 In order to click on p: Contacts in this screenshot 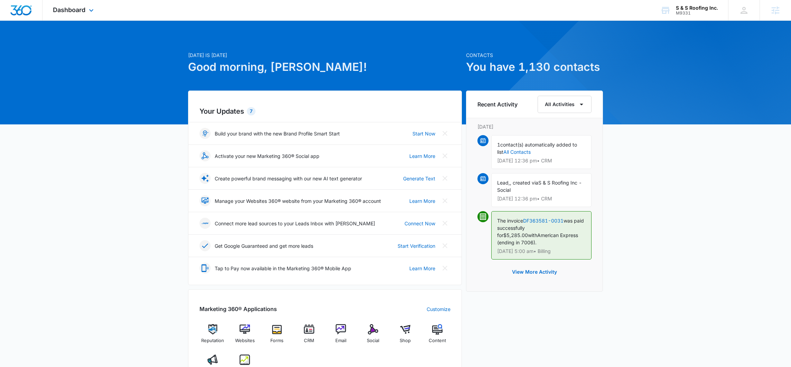, I will do `click(535, 55)`.